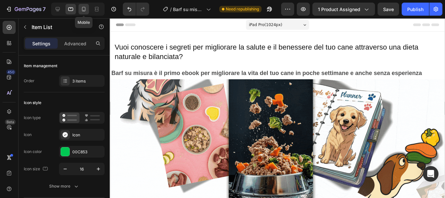 The height and width of the screenshot is (198, 445). What do you see at coordinates (11, 72) in the screenshot?
I see `div: 450` at bounding box center [11, 72].